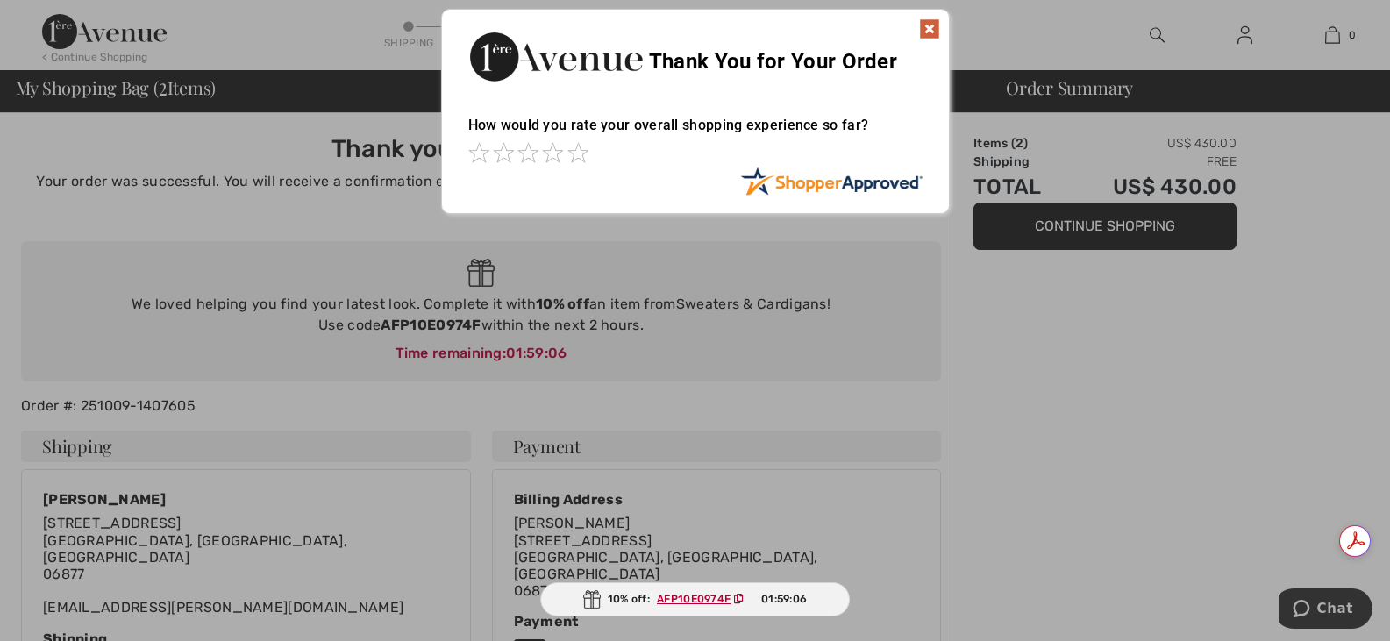  I want to click on div: How would you rate your overall shopping experience so far?, so click(695, 132).